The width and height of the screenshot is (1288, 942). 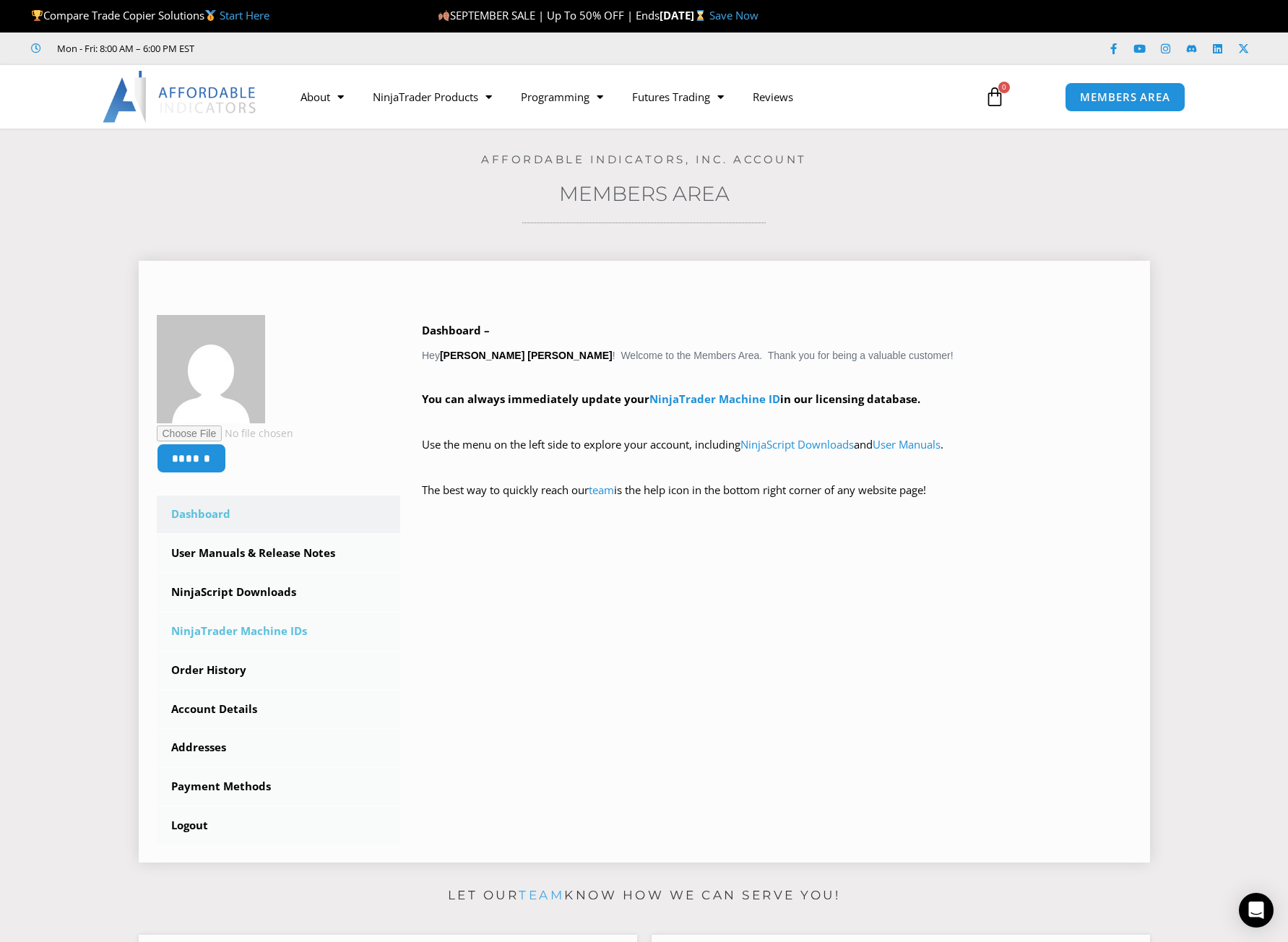 What do you see at coordinates (671, 398) in the screenshot?
I see `strong: You can always immediately update your in our licensing database.` at bounding box center [671, 398].